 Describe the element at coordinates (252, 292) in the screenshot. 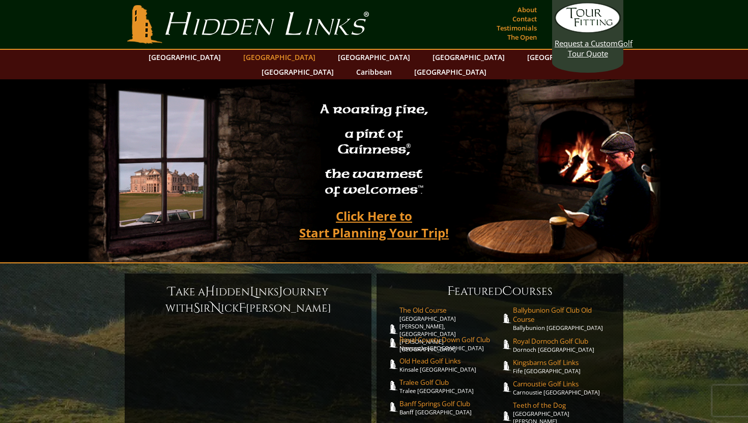

I see `span: L` at that location.